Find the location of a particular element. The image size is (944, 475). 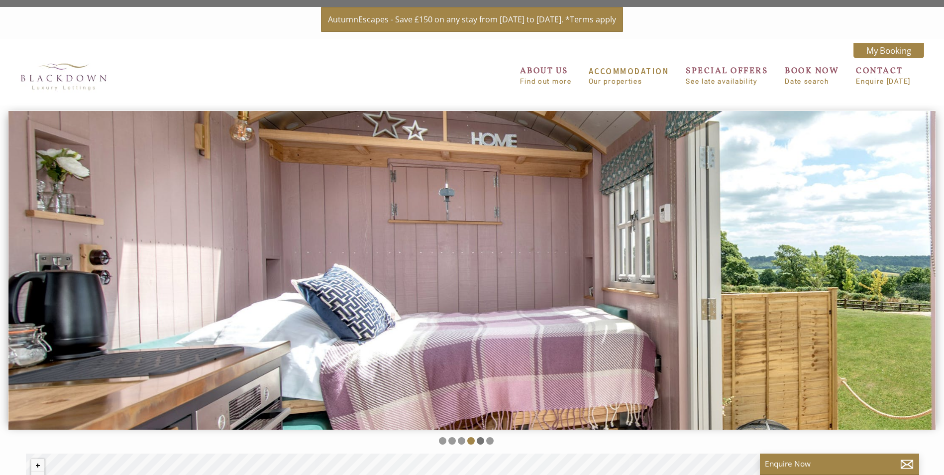

a: BOOK NOWDate search is located at coordinates (812, 75).